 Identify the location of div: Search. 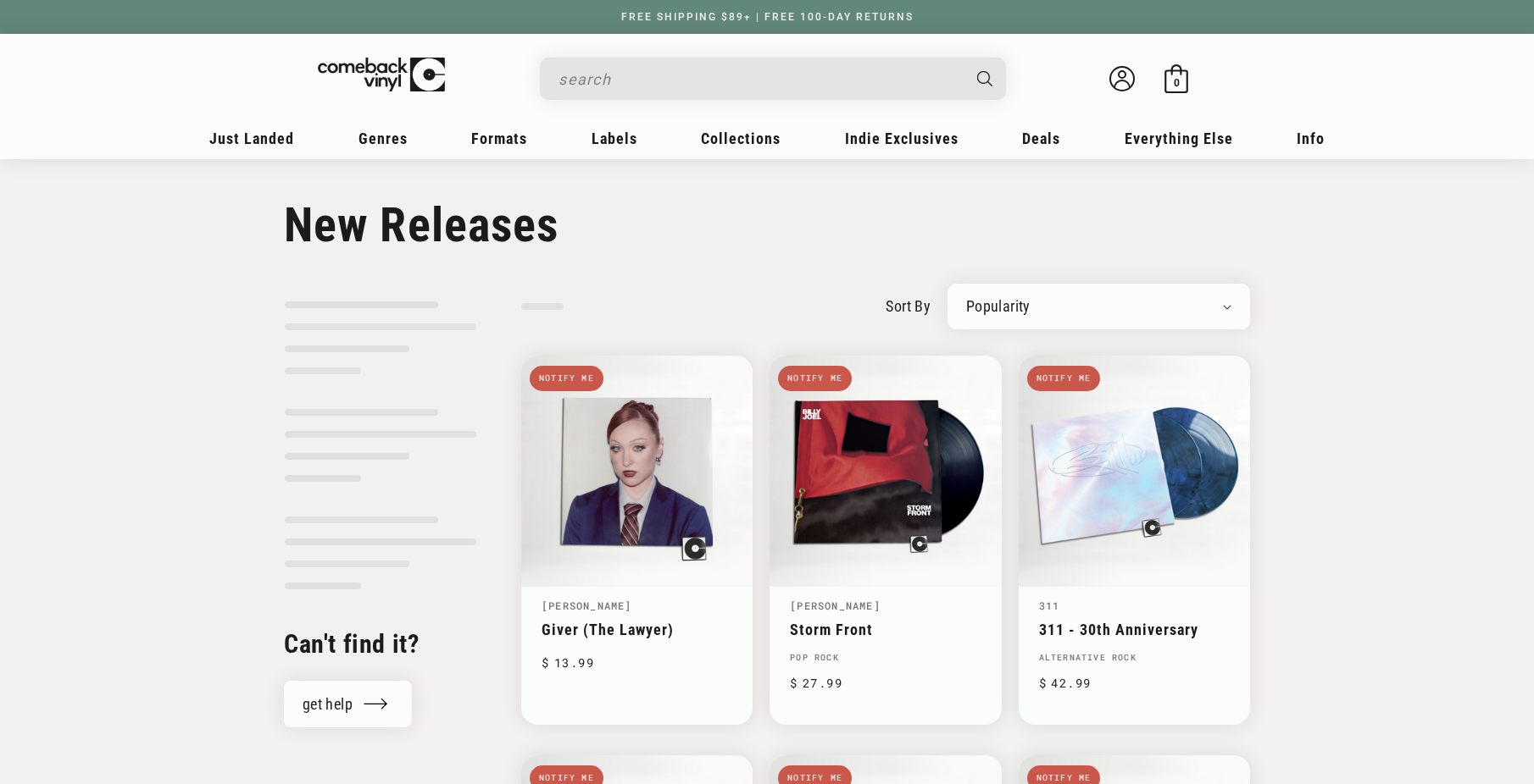
(772, 79).